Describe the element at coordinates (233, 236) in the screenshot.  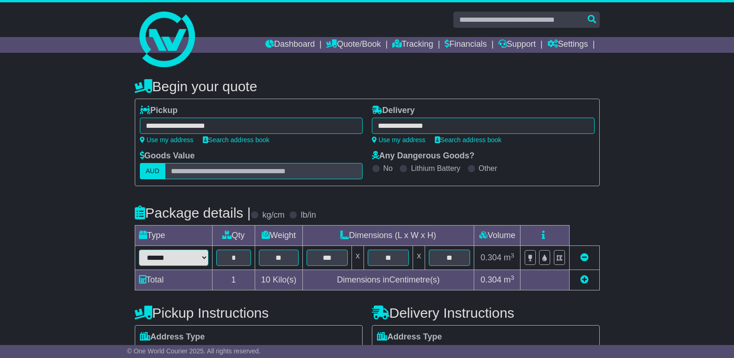
I see `td: Qty` at that location.